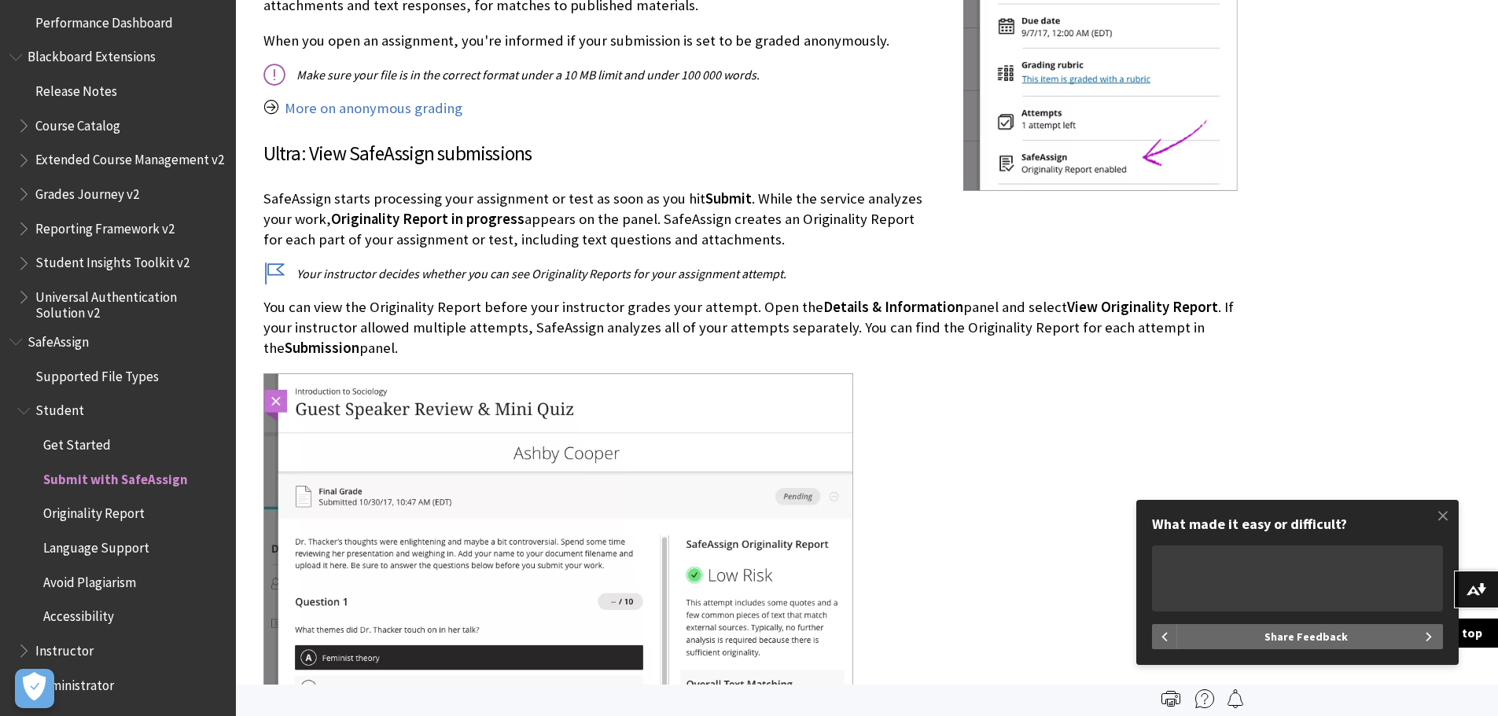  What do you see at coordinates (1171, 699) in the screenshot?
I see `img: Print` at bounding box center [1171, 699].